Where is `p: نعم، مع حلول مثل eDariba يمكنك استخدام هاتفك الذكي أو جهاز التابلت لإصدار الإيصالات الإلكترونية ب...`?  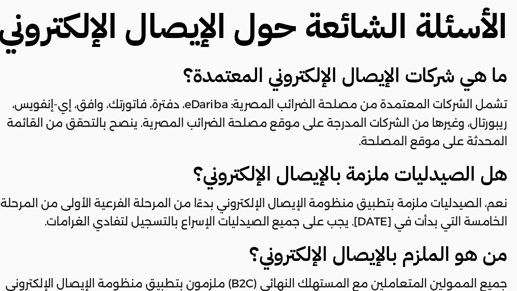
p: نعم، مع حلول مثل eDariba يمكنك استخدام هاتفك الذكي أو جهاز التابلت لإصدار الإيصالات الإلكترونية ب... is located at coordinates (186, 202).